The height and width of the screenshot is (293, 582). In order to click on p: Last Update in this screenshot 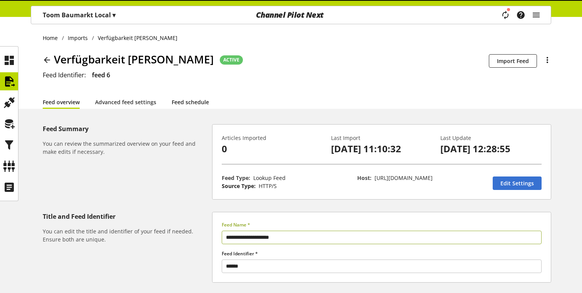, I will do `click(491, 138)`.